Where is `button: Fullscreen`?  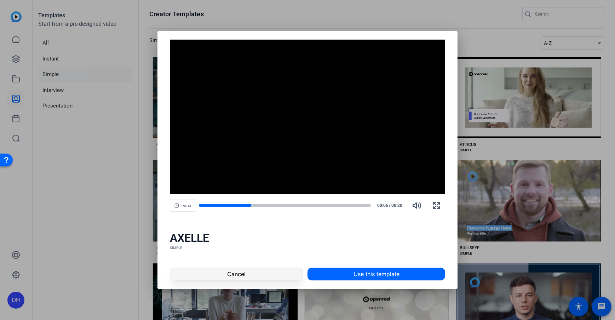 button: Fullscreen is located at coordinates (437, 206).